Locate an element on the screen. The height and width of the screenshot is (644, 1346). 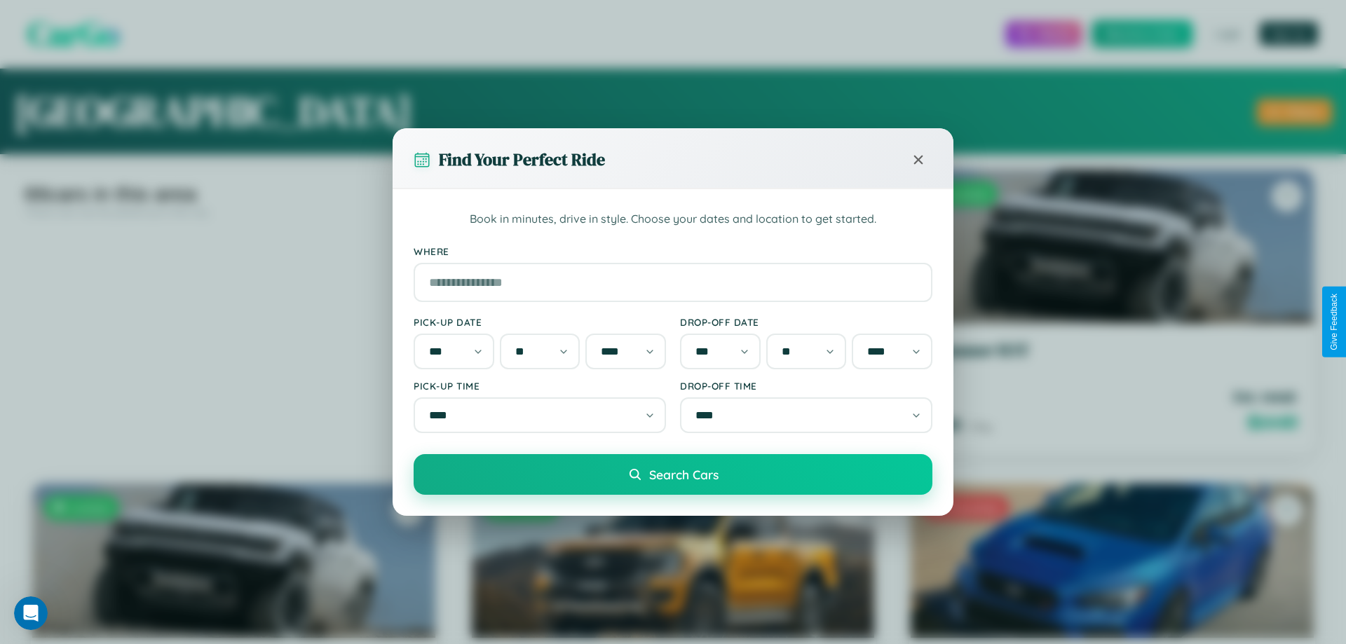
label: Drop-off Time is located at coordinates (806, 386).